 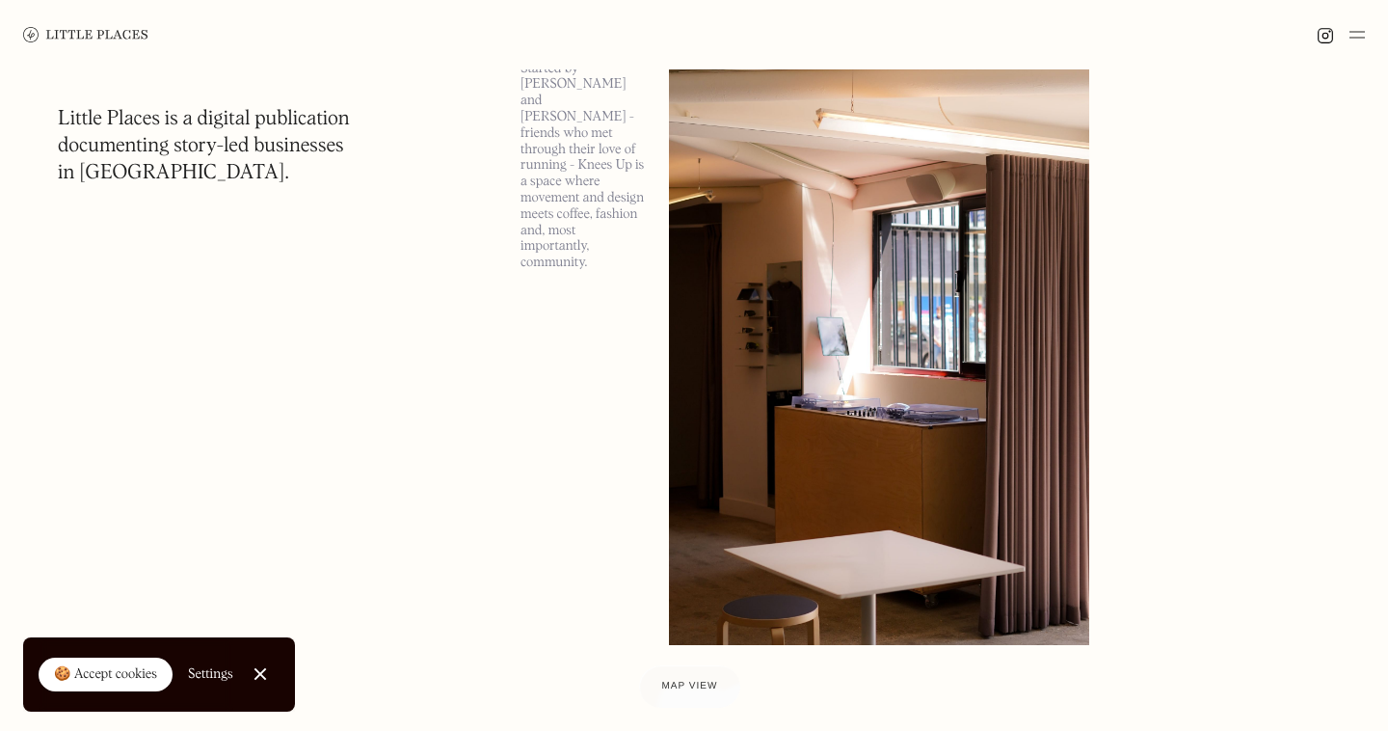 I want to click on div: Settings, so click(x=210, y=674).